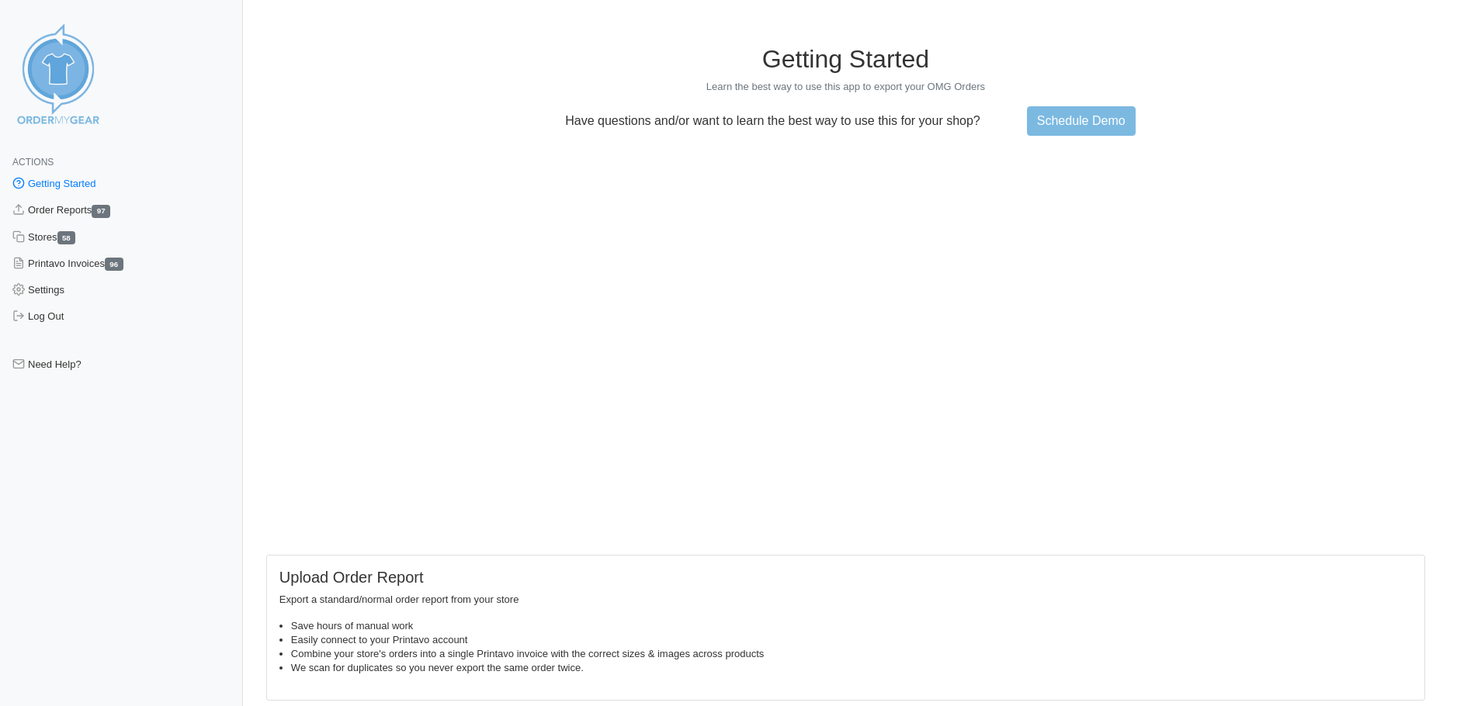 Image resolution: width=1457 pixels, height=706 pixels. I want to click on p: Learn the best way to use this app to export your OMG Orders, so click(845, 87).